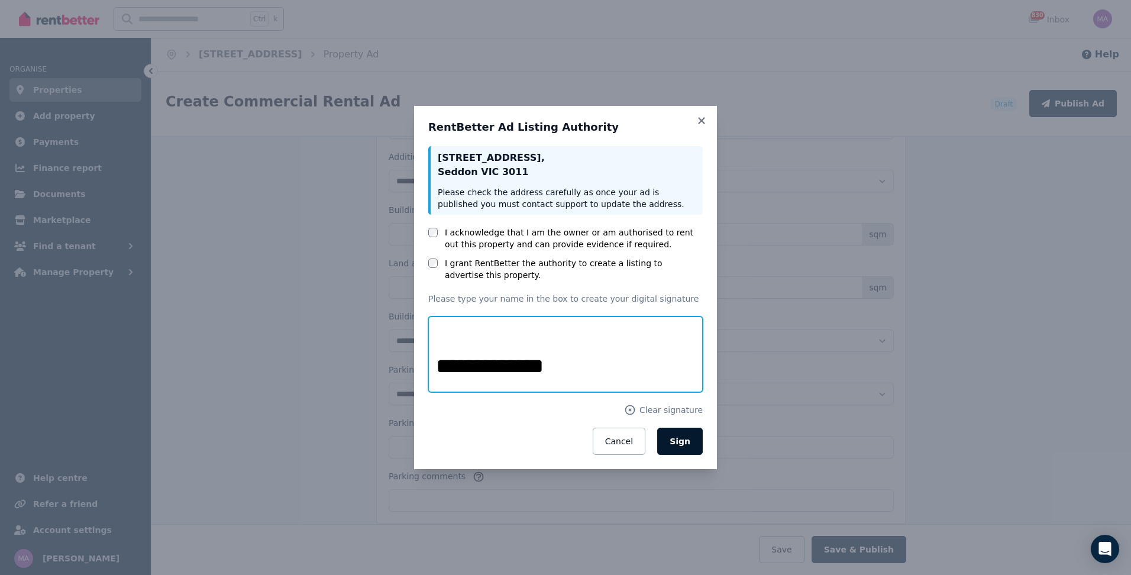 The width and height of the screenshot is (1131, 575). What do you see at coordinates (680, 441) in the screenshot?
I see `button: Sign` at bounding box center [680, 441].